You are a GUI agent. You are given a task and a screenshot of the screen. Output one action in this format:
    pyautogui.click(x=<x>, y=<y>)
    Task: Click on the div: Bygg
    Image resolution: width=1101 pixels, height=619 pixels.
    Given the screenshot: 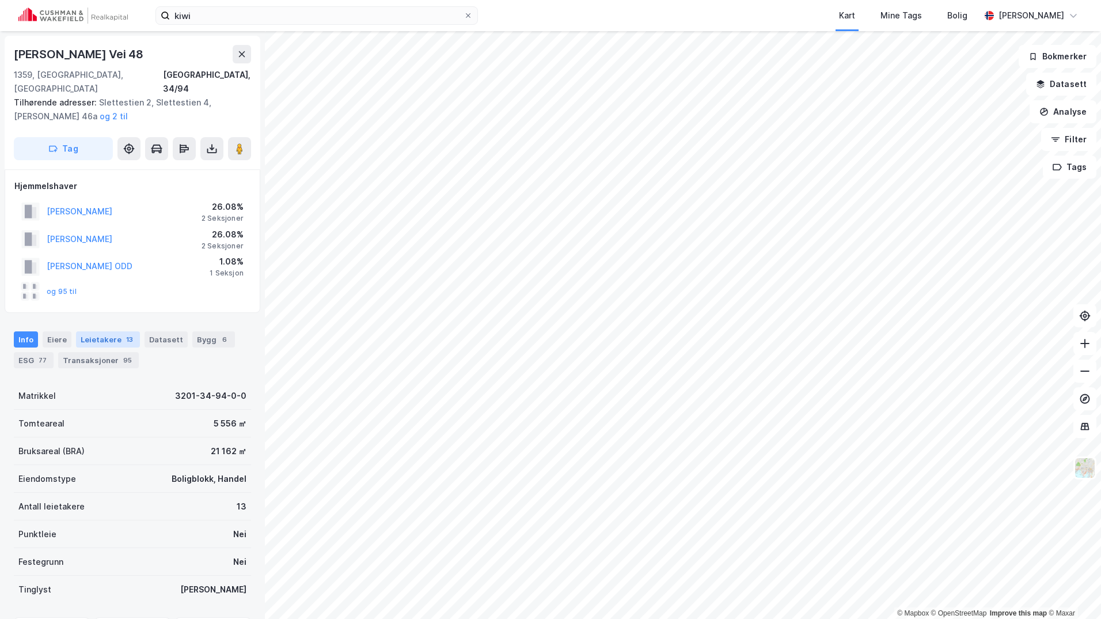 What is the action you would take?
    pyautogui.click(x=214, y=339)
    